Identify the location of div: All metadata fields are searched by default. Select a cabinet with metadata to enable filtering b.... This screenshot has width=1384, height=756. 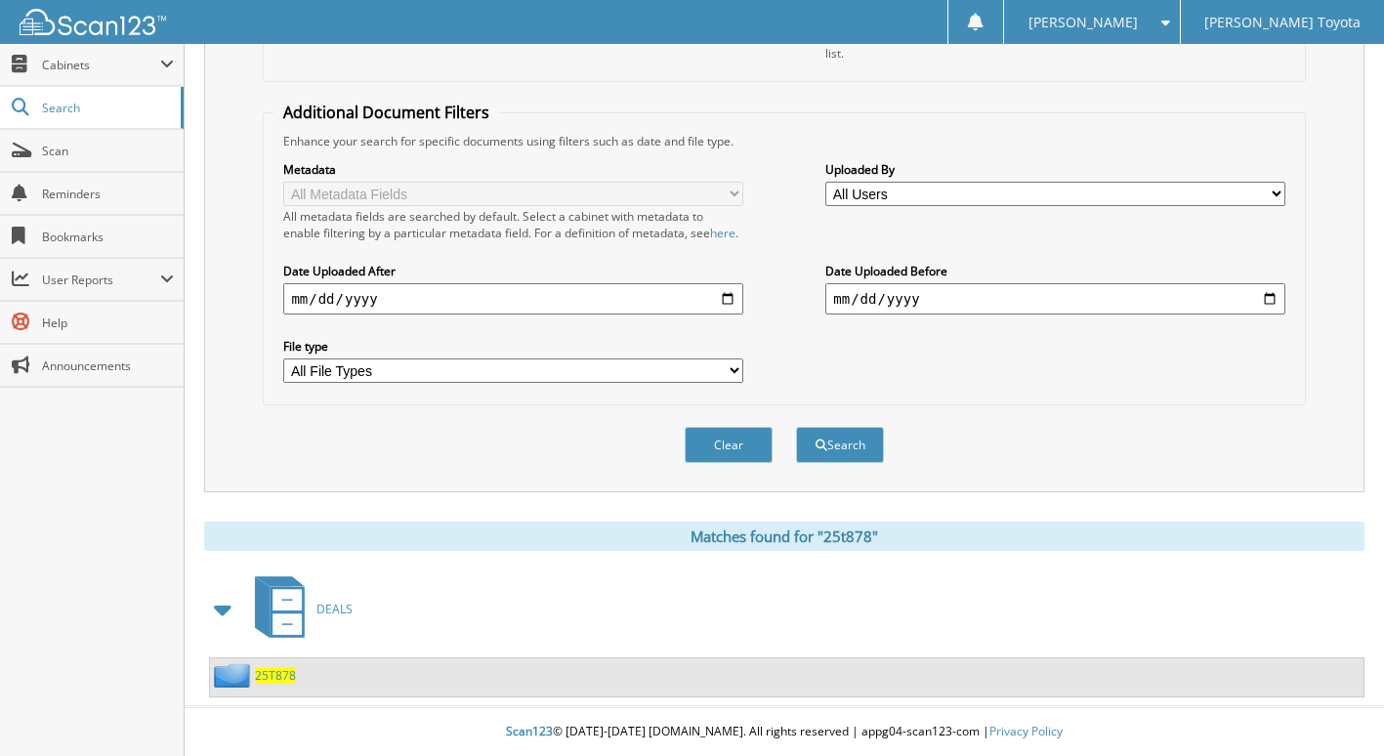
(513, 225).